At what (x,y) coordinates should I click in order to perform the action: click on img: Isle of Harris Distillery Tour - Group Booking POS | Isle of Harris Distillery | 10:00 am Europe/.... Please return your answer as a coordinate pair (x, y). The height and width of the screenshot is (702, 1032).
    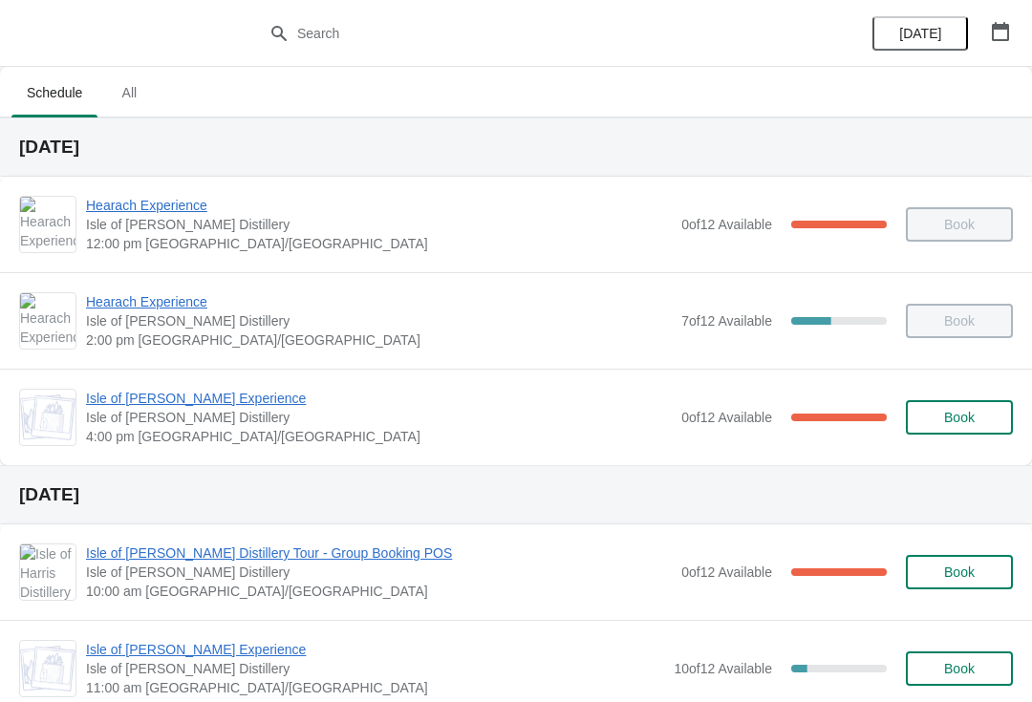
    Looking at the image, I should click on (48, 572).